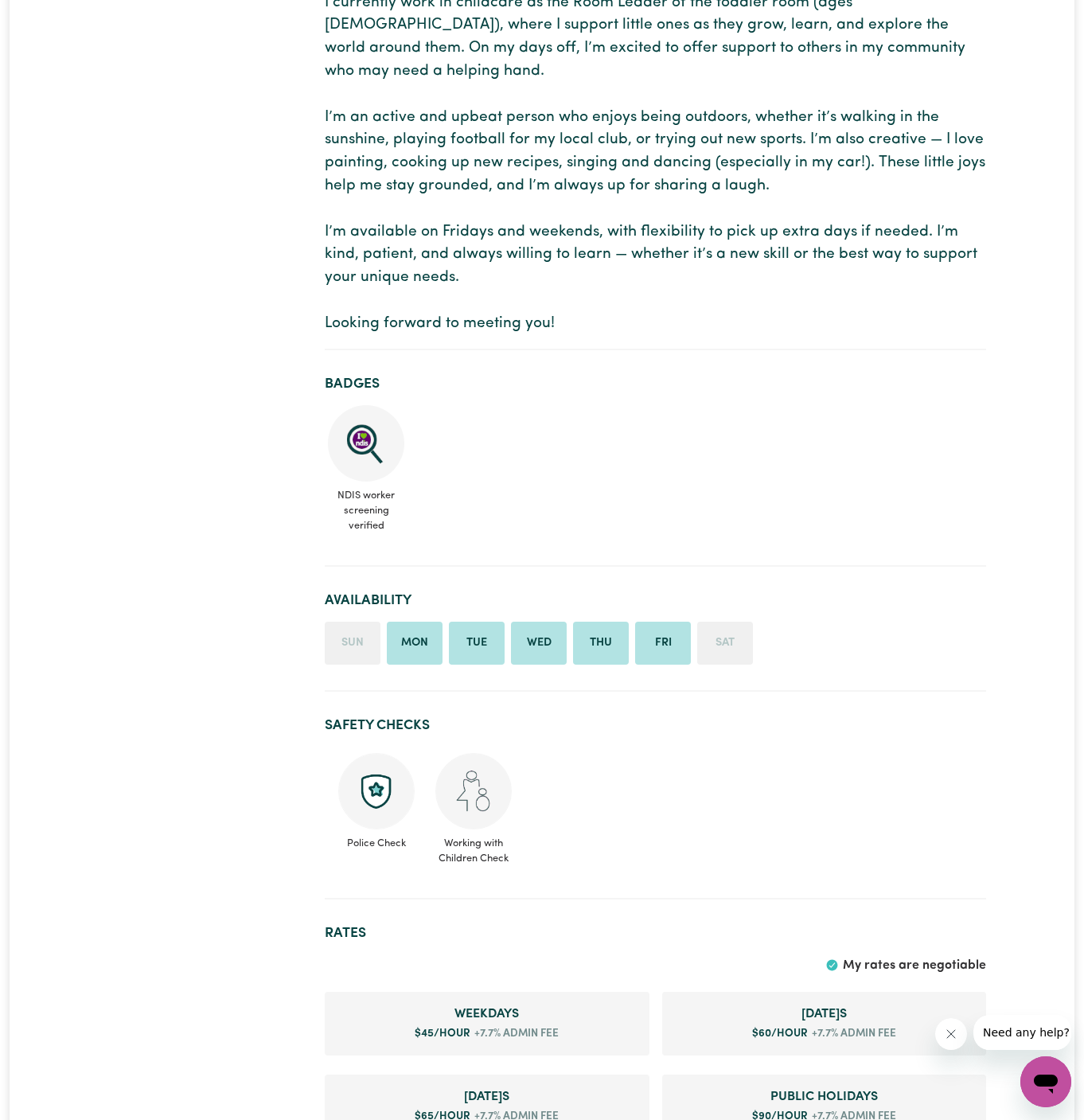 The height and width of the screenshot is (1120, 1084). I want to click on span: $ 60 /hour, so click(780, 1033).